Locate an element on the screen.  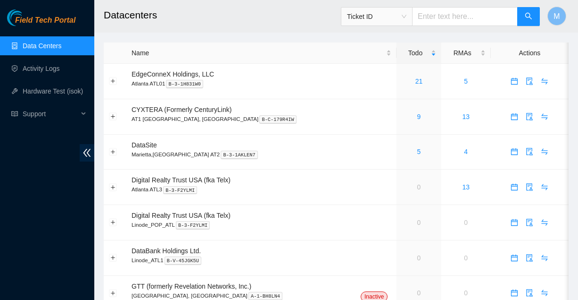
p: Linode_ATL1 is located at coordinates (261, 260).